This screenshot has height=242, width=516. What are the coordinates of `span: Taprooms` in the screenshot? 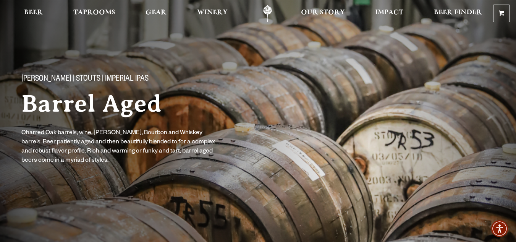 It's located at (94, 13).